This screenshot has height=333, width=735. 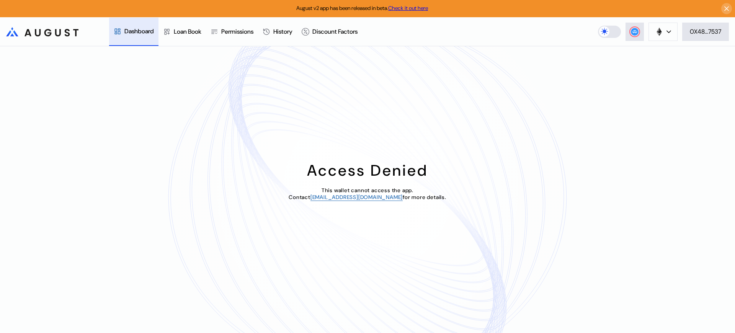 What do you see at coordinates (362, 8) in the screenshot?
I see `span: August v2 app has been released in beta.` at bounding box center [362, 8].